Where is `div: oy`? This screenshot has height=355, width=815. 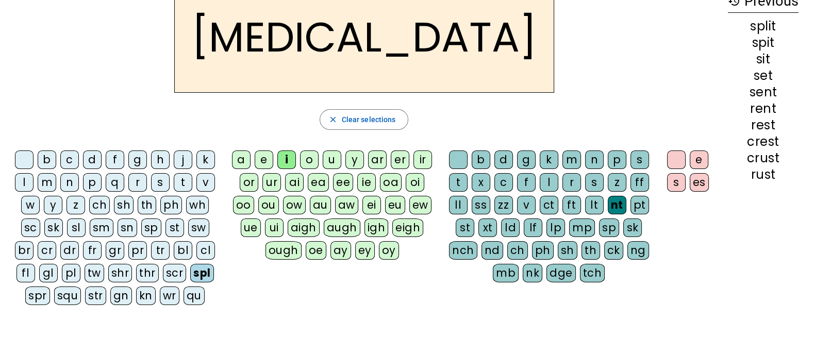
div: oy is located at coordinates (389, 251).